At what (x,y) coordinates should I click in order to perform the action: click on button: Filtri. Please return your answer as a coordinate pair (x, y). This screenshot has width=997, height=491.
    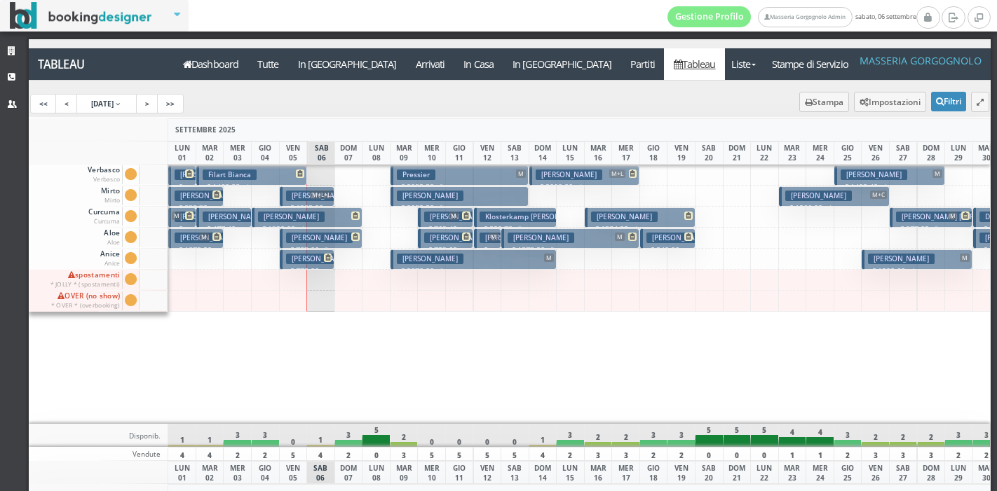
    Looking at the image, I should click on (948, 102).